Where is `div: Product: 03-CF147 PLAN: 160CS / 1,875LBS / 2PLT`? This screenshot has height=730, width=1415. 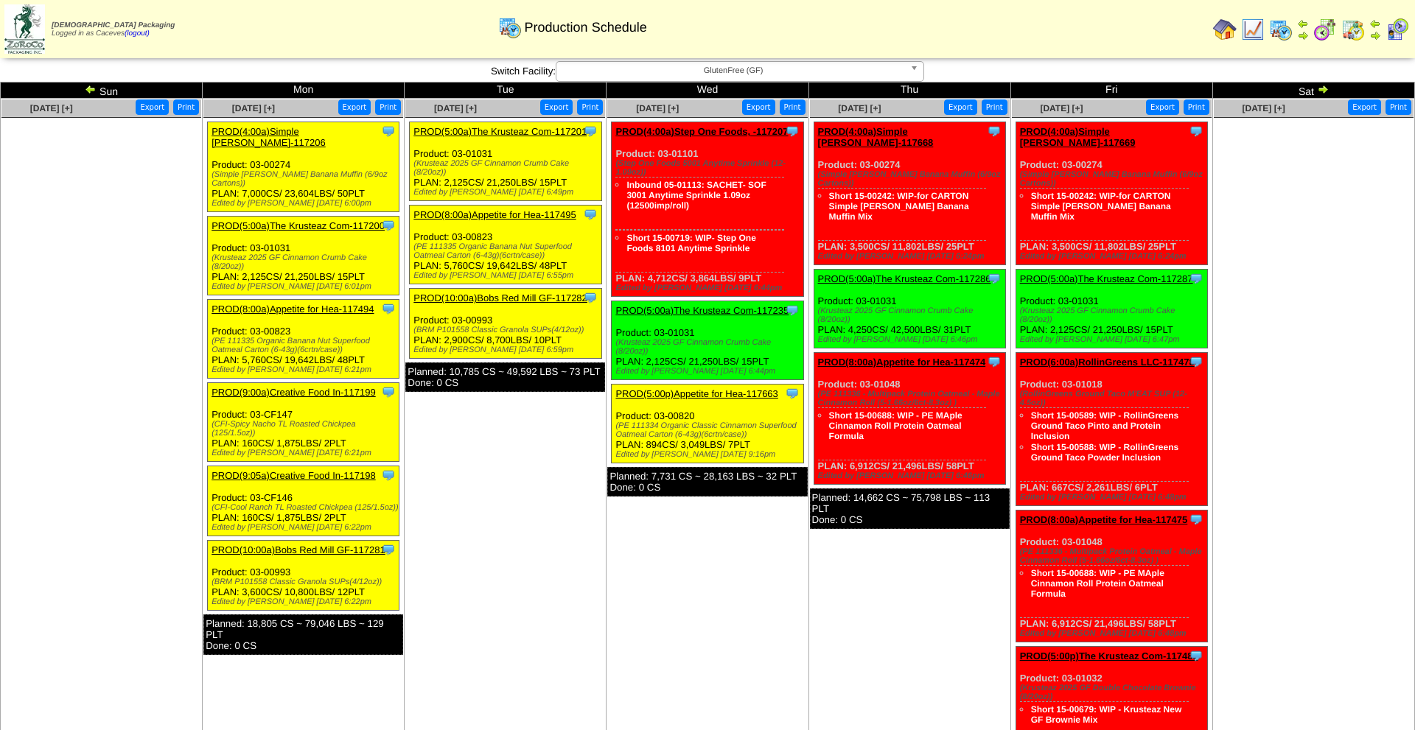
div: Product: 03-CF147 PLAN: 160CS / 1,875LBS / 2PLT is located at coordinates (304, 422).